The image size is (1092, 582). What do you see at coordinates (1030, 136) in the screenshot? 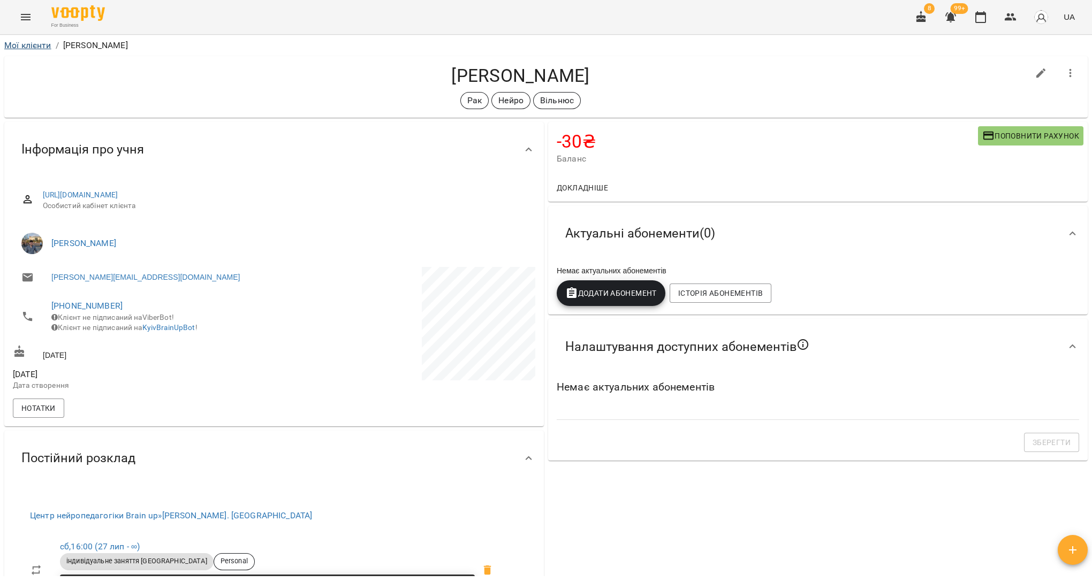
I see `span: Поповнити рахунок` at bounding box center [1030, 136].